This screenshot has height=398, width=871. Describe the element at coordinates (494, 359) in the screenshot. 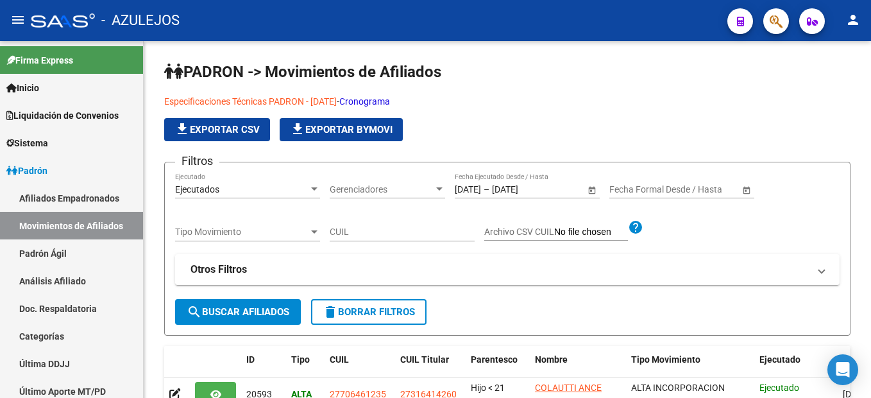

I see `span: Parentesco` at that location.